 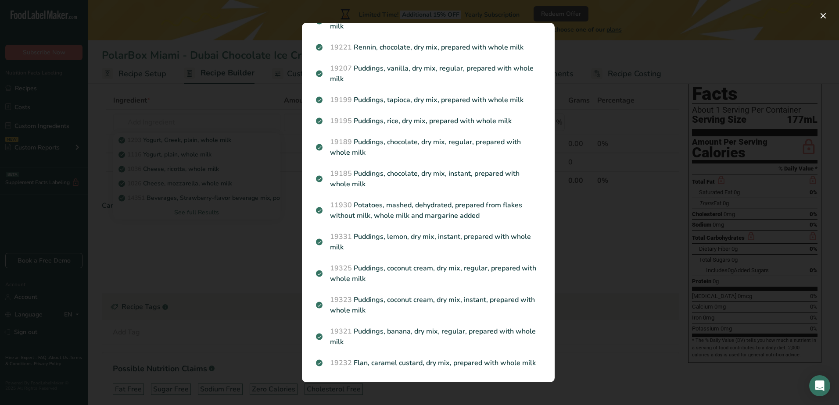 I want to click on span: 19195, so click(x=341, y=121).